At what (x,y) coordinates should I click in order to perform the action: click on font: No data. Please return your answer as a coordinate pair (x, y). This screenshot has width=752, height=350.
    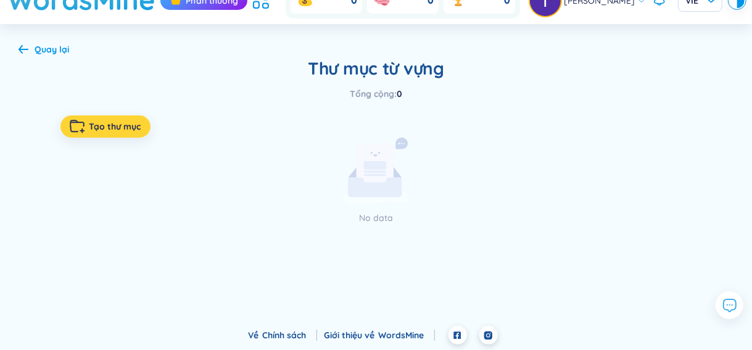
    Looking at the image, I should click on (375, 218).